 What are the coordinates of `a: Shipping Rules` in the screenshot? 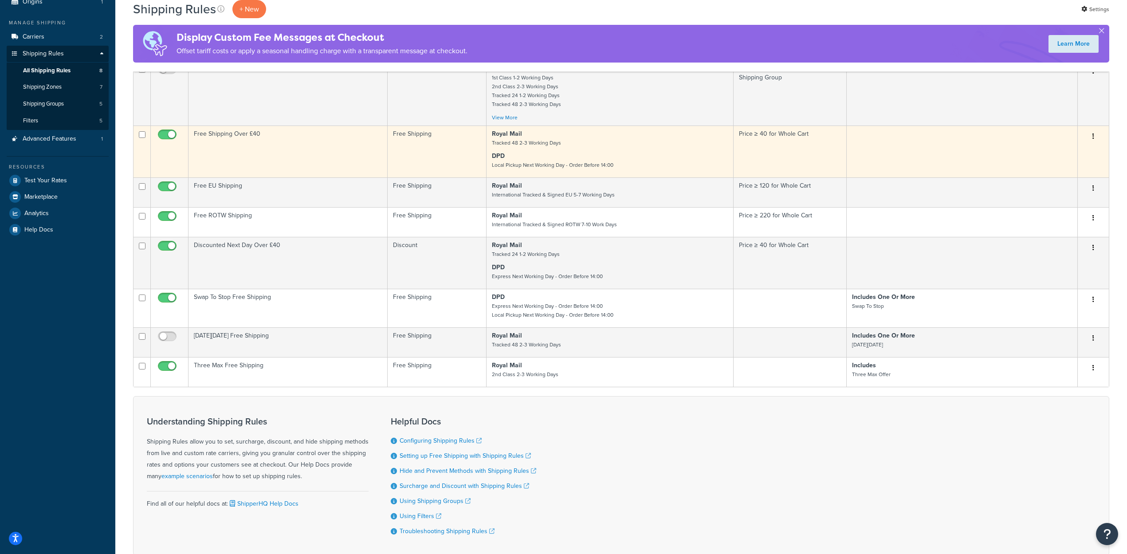 It's located at (58, 54).